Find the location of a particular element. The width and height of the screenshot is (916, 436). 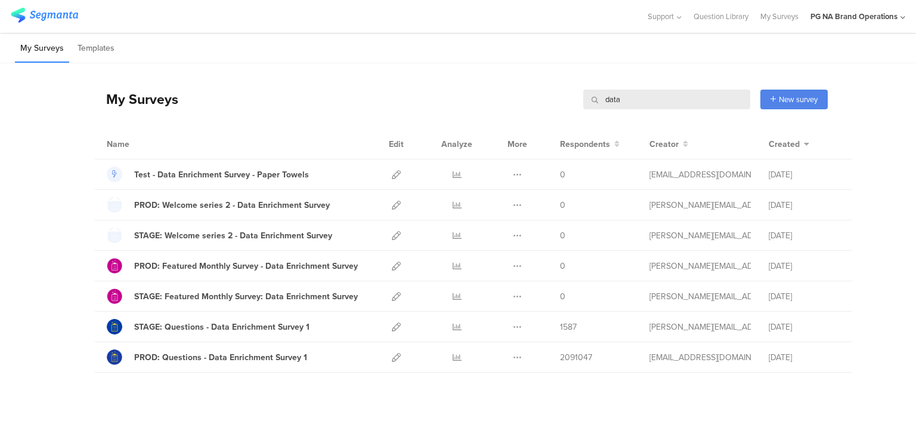

div: STAGE: Welcome series 2 - Data Enrichment Survey is located at coordinates (233, 235).